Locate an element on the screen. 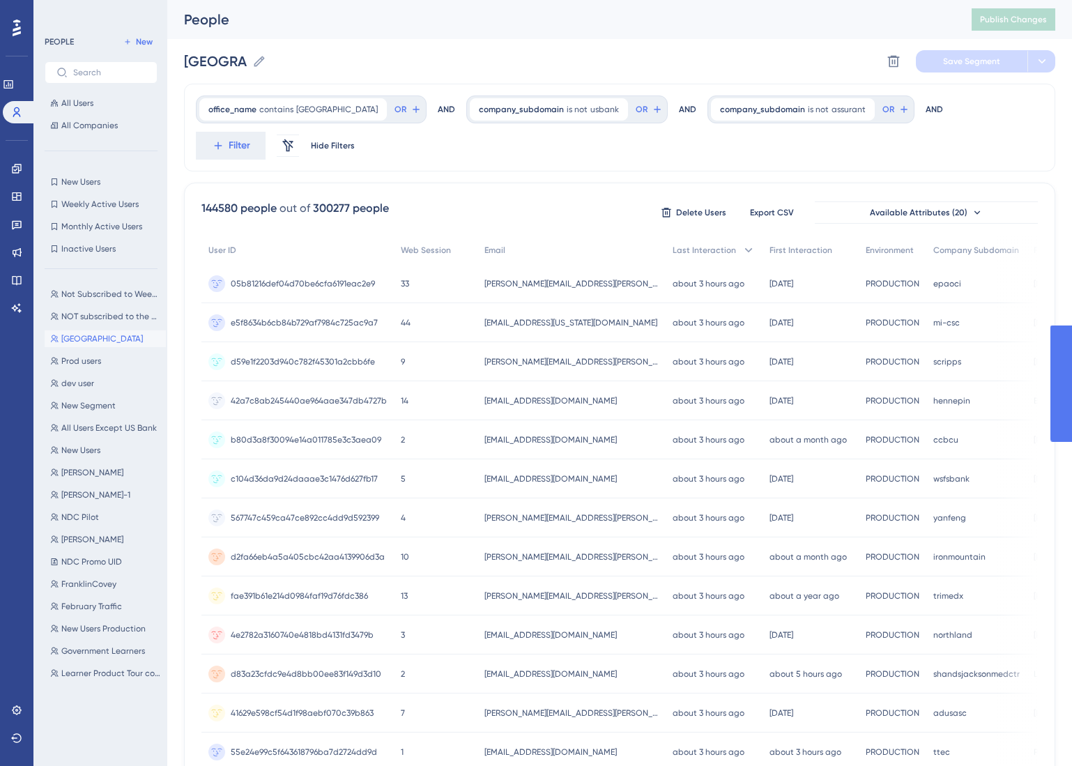  span: Last Interaction is located at coordinates (704, 250).